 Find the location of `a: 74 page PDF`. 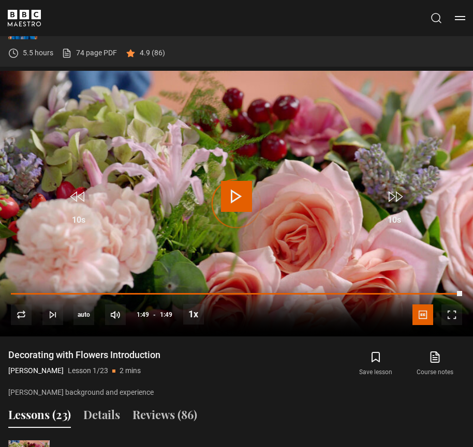

a: 74 page PDF is located at coordinates (89, 53).